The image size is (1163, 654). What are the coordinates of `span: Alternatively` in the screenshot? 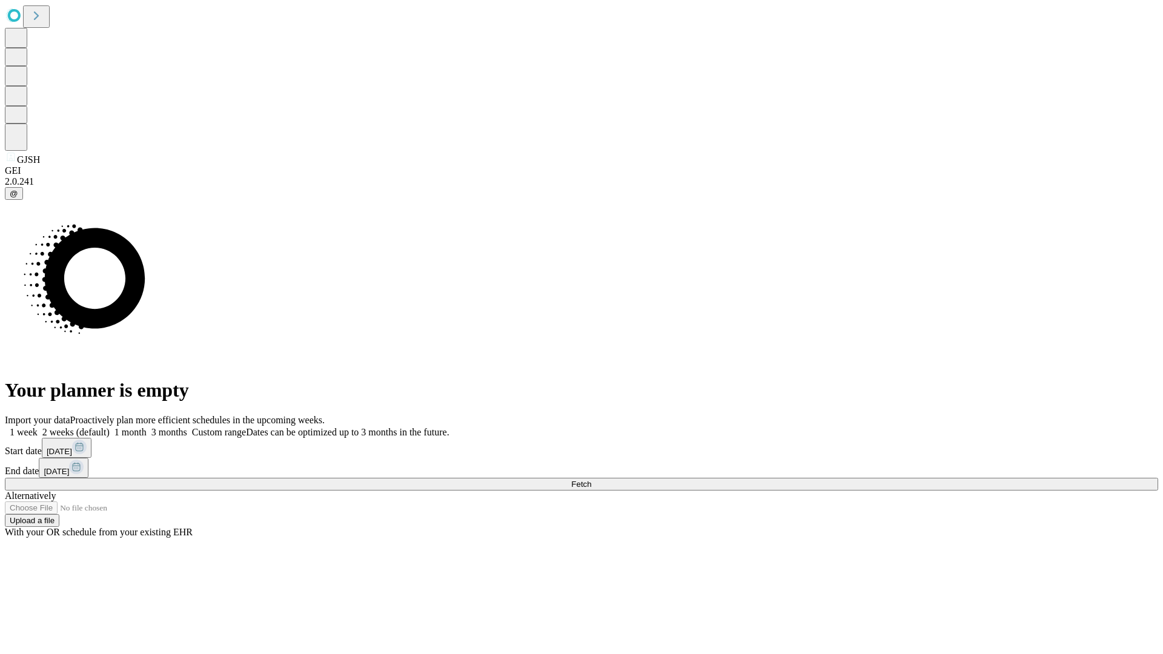 It's located at (30, 496).